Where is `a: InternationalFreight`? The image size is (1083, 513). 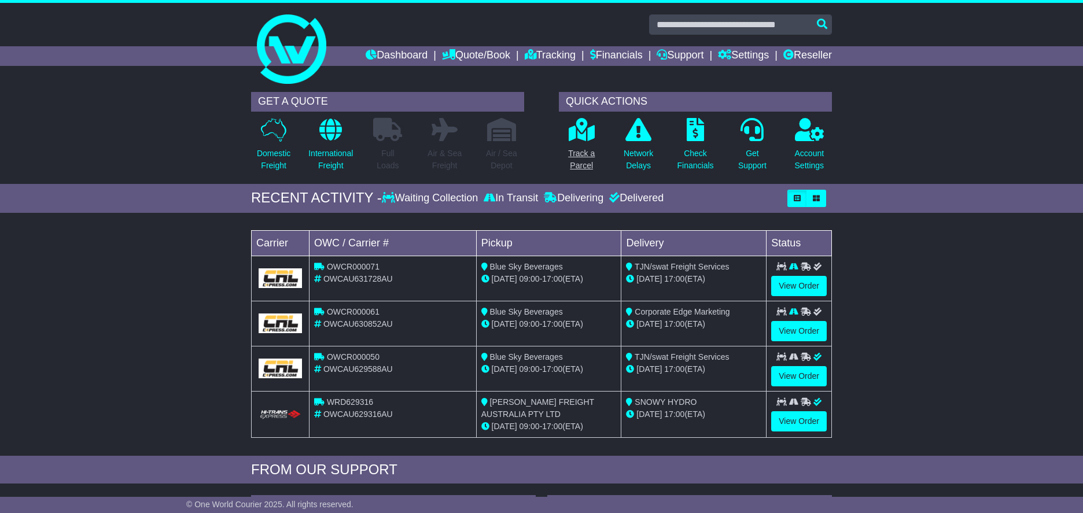
a: InternationalFreight is located at coordinates (330, 147).